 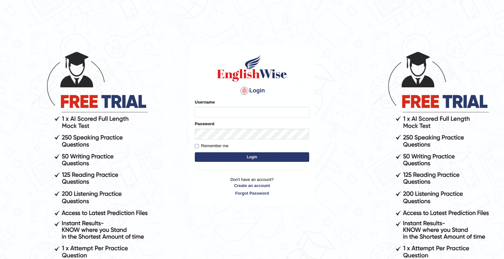 I want to click on label: Remember me, so click(x=212, y=146).